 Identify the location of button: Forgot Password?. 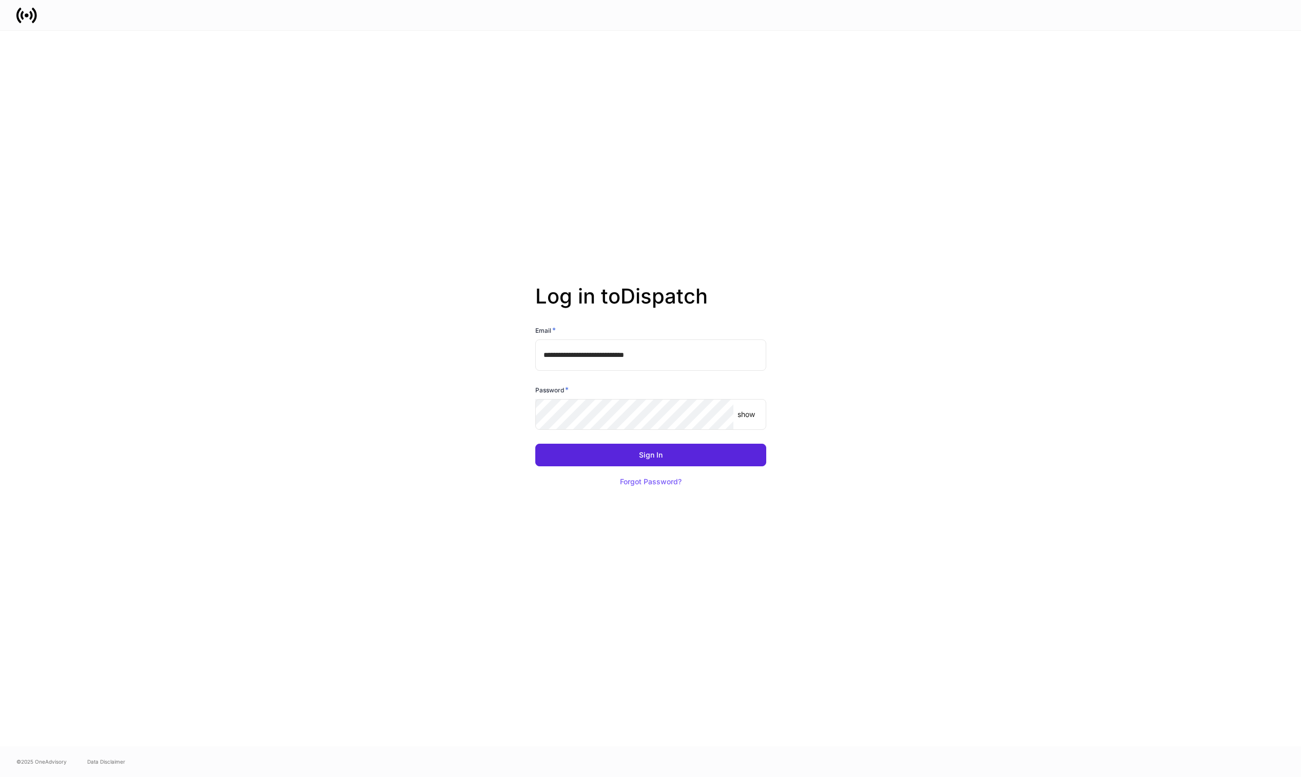
(651, 482).